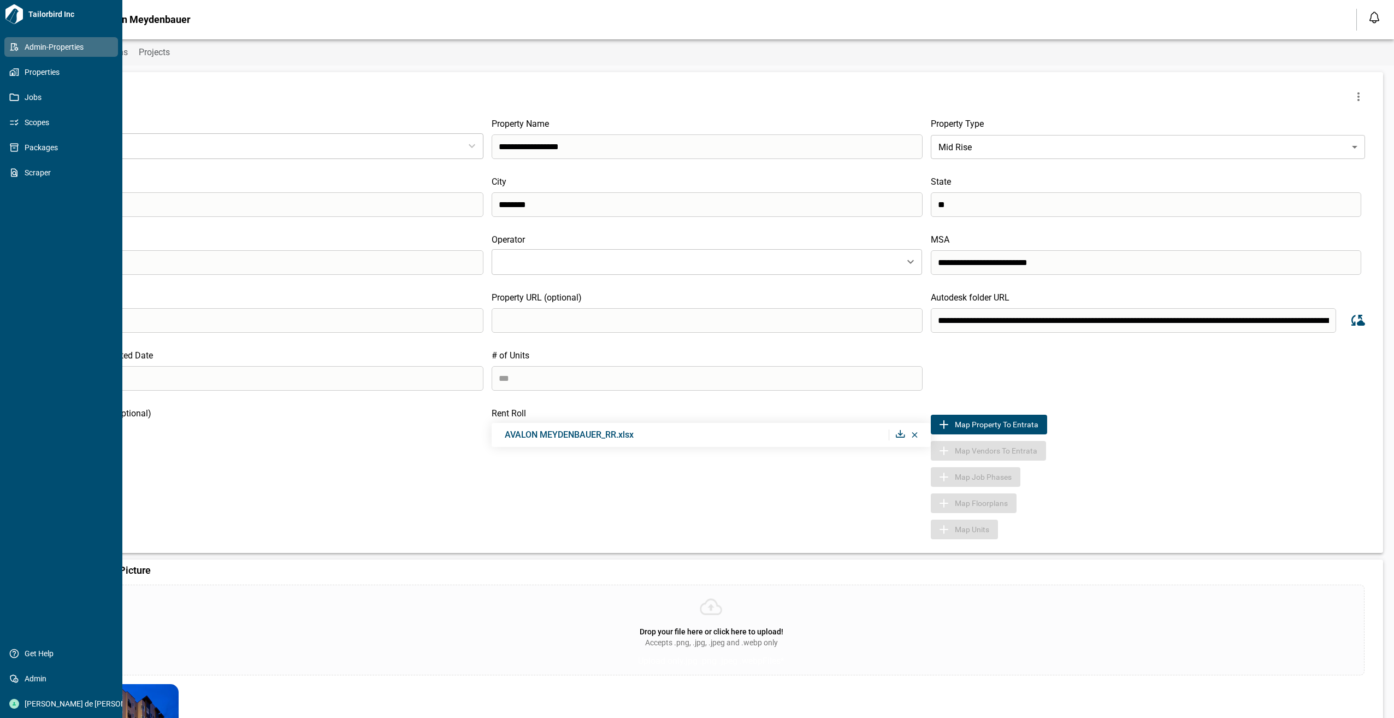 Image resolution: width=1394 pixels, height=718 pixels. Describe the element at coordinates (61, 679) in the screenshot. I see `a: Admin` at that location.